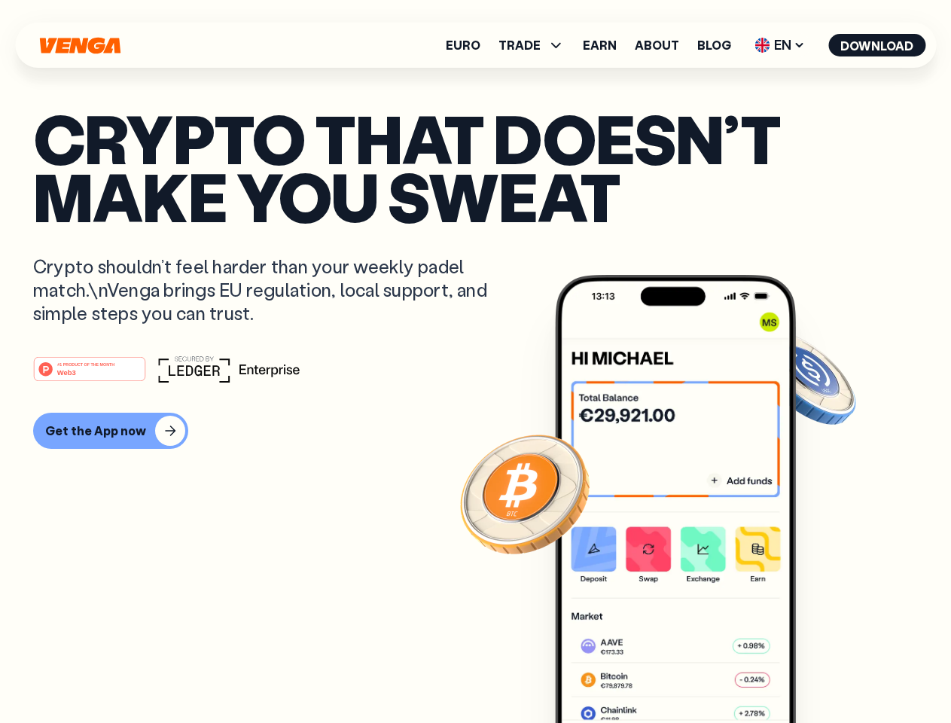  What do you see at coordinates (90, 375) in the screenshot?
I see `a: #1 PRODUCT OF THE MONTHWeb3` at bounding box center [90, 375].